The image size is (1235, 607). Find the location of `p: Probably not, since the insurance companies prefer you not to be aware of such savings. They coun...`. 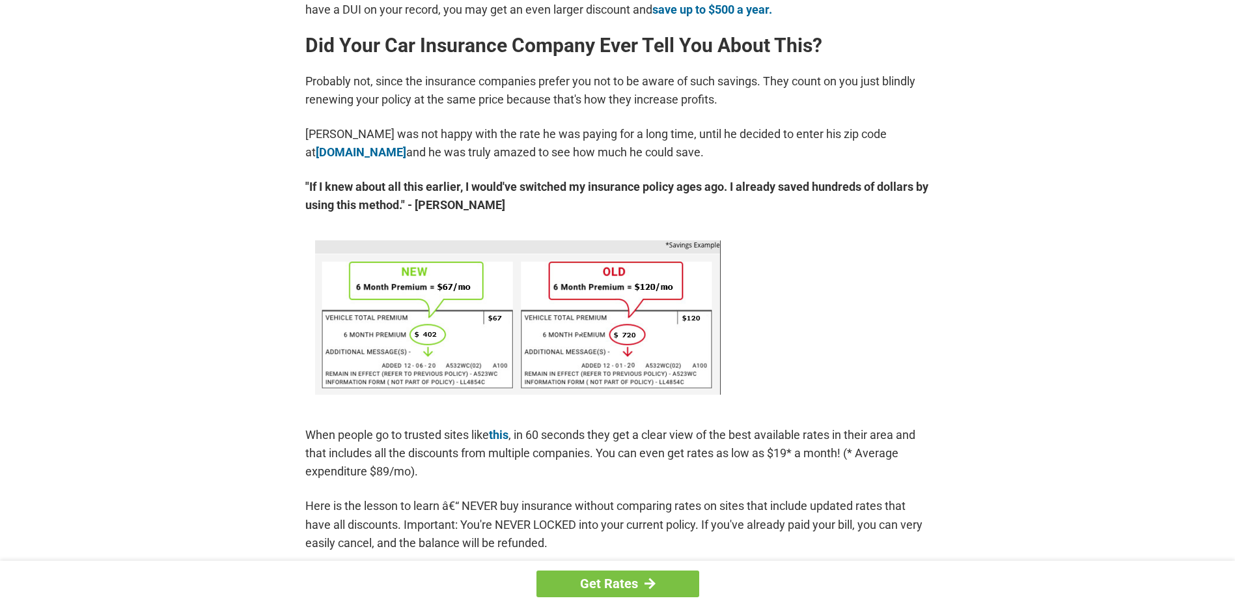

p: Probably not, since the insurance companies prefer you not to be aware of such savings. They coun... is located at coordinates (618, 91).